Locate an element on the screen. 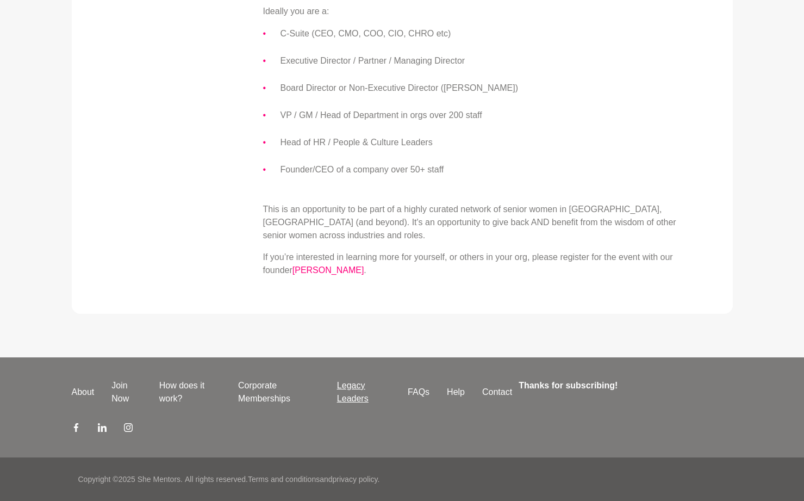  a: Facebook is located at coordinates (76, 429).